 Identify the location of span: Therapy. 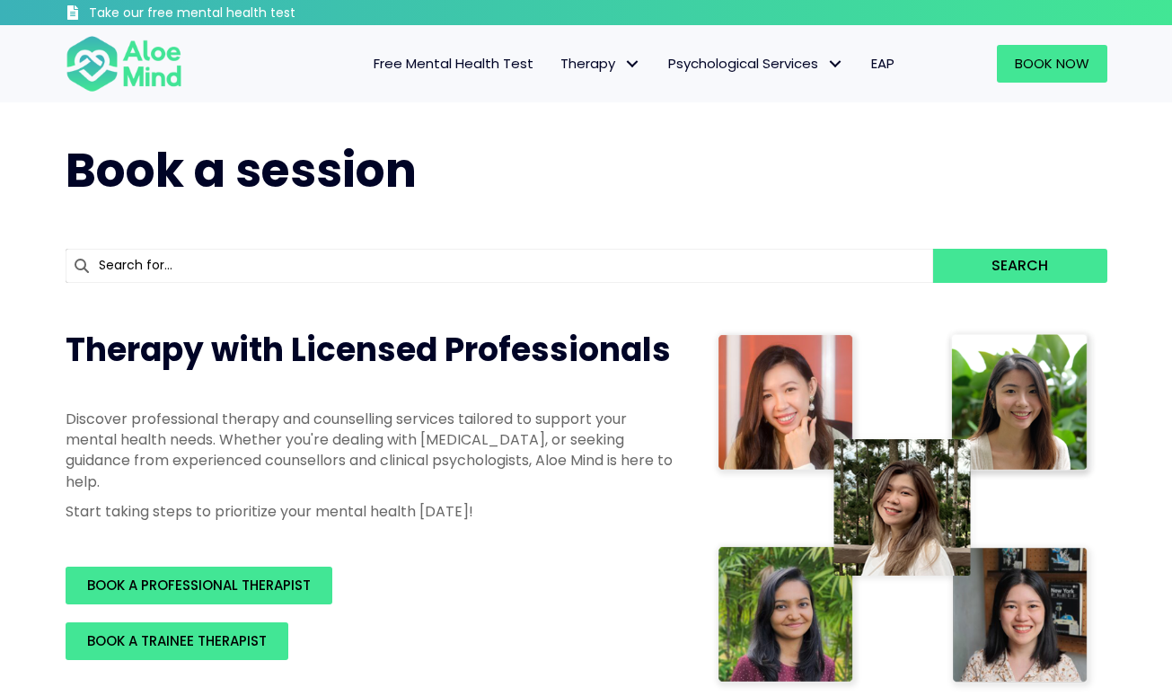
(601, 63).